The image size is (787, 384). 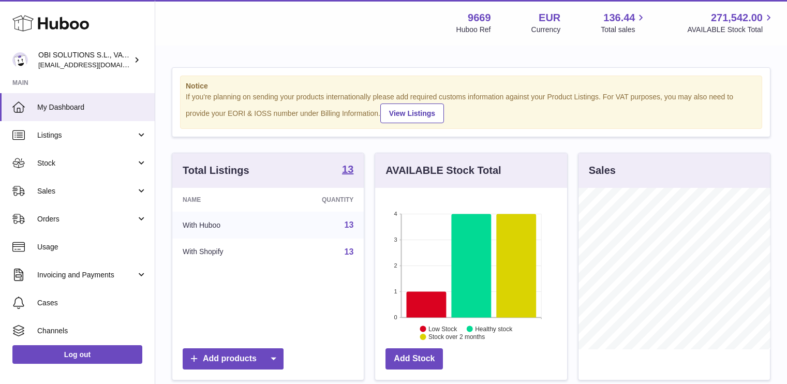 I want to click on span: Stock, so click(x=86, y=163).